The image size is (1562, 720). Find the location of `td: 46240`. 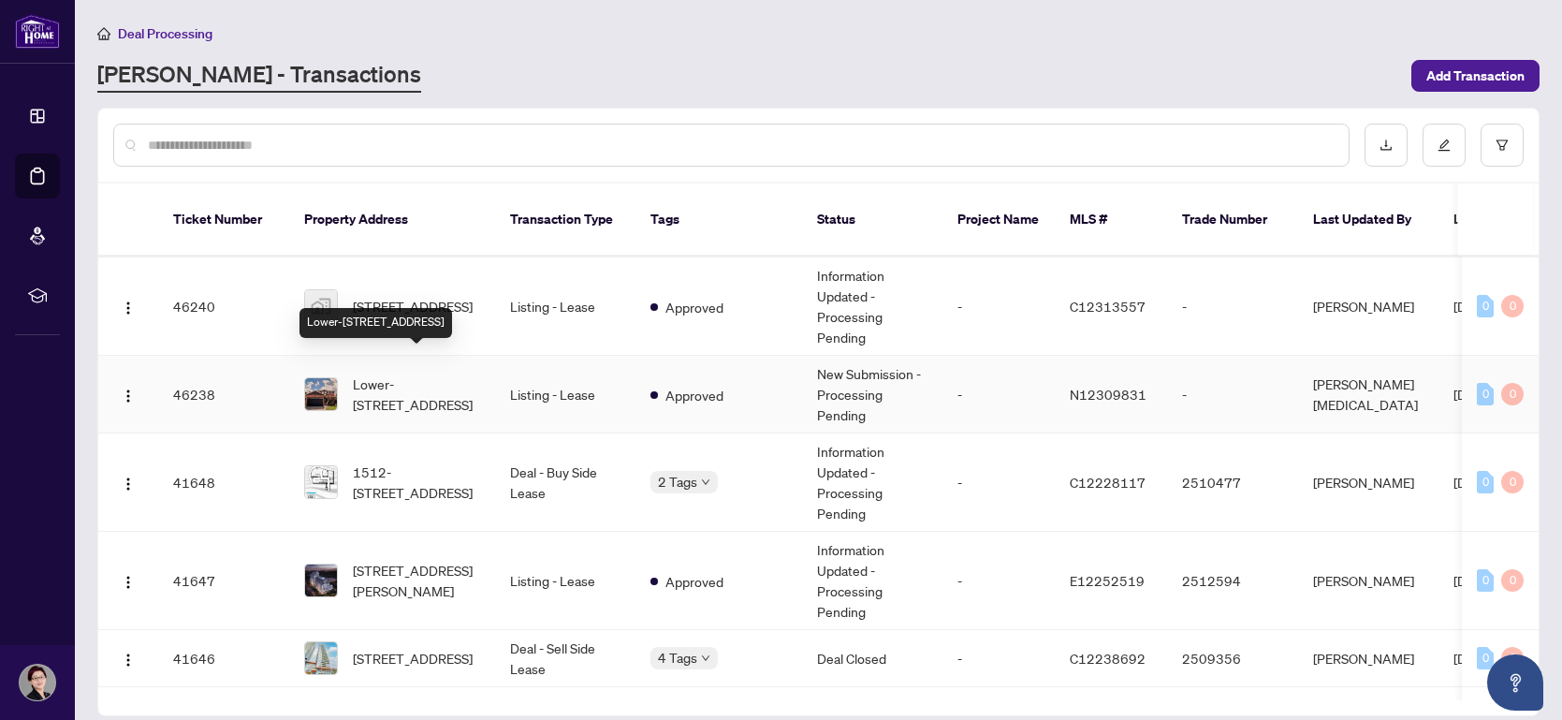

td: 46240 is located at coordinates (224, 306).